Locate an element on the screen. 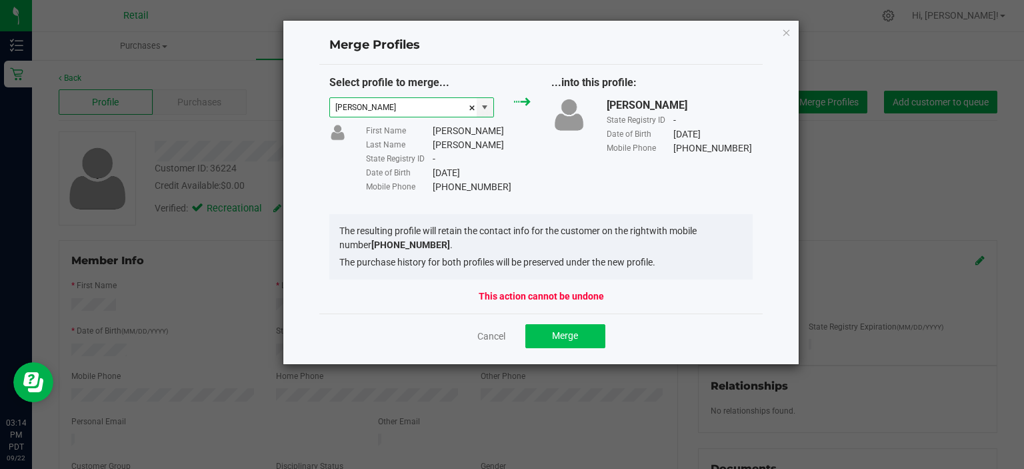 The width and height of the screenshot is (1024, 469). div: Last Name is located at coordinates (399, 145).